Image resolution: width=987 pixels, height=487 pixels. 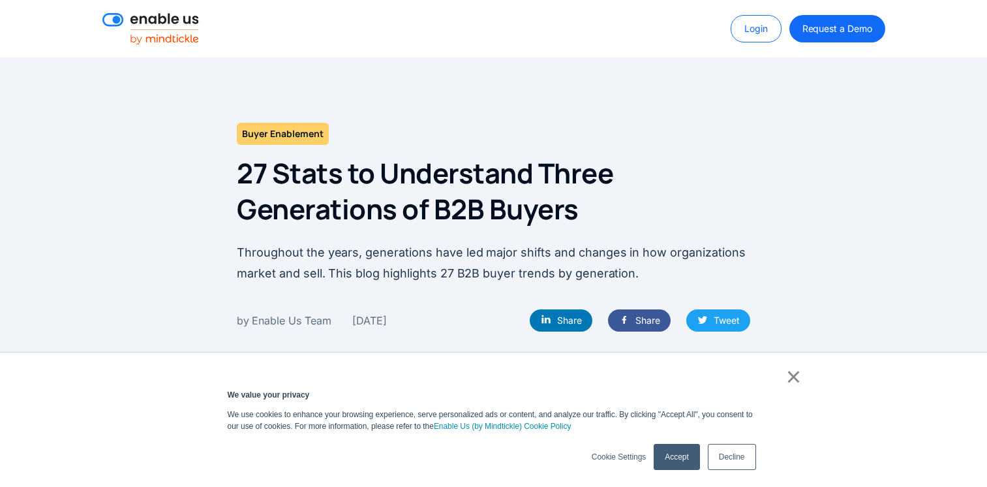 What do you see at coordinates (619, 457) in the screenshot?
I see `a: Cookie Settings` at bounding box center [619, 457].